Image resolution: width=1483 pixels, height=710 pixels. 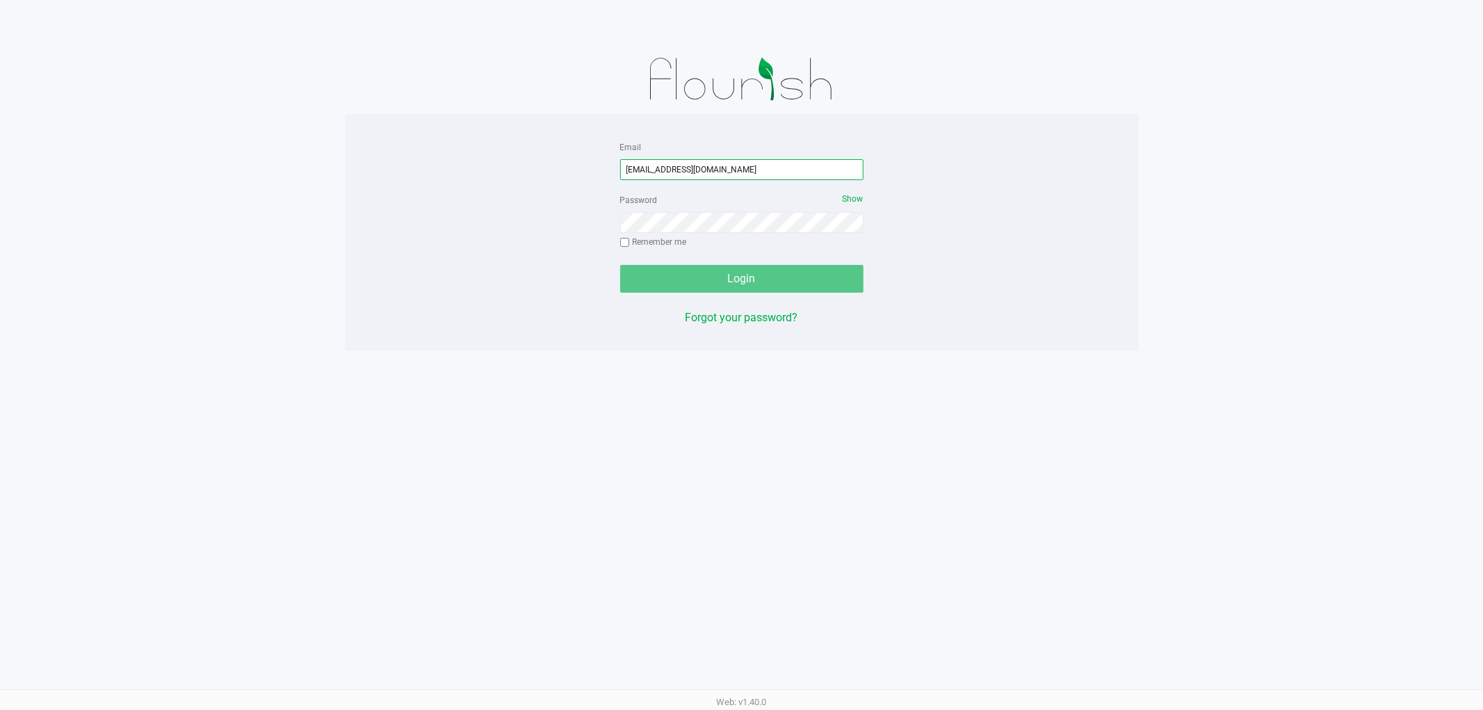 What do you see at coordinates (639, 200) in the screenshot?
I see `label: Password` at bounding box center [639, 200].